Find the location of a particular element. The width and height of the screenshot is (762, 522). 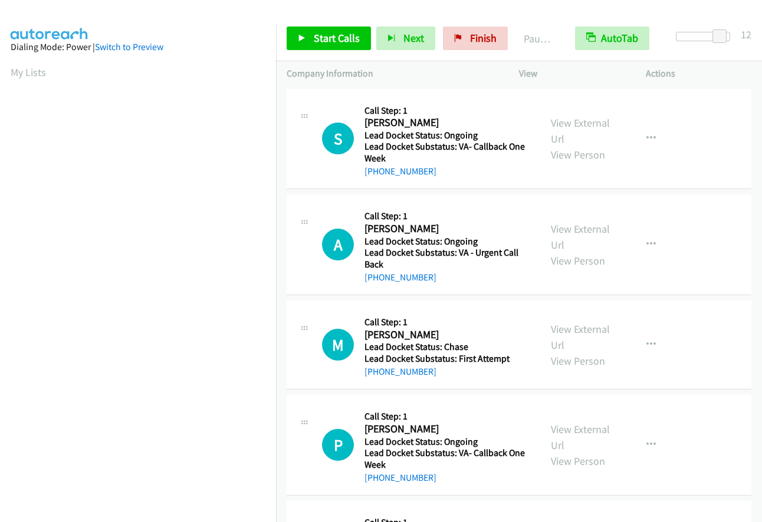

span: Start Calls is located at coordinates (337, 38).